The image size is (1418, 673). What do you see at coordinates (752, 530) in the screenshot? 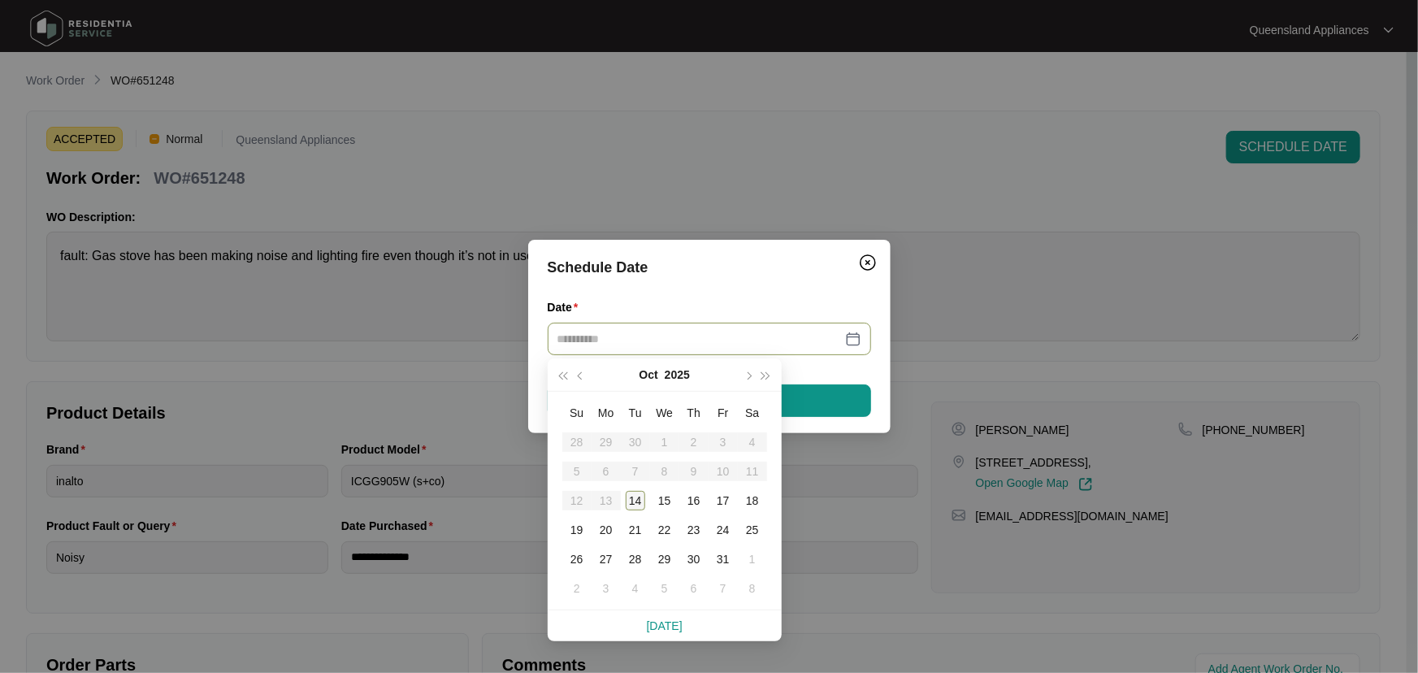
I see `td: 2025-10-25` at bounding box center [752, 530].